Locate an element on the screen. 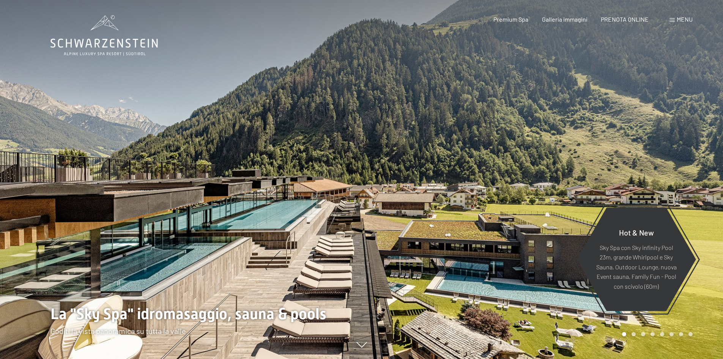  div: Carousel Page 4 is located at coordinates (652, 333).